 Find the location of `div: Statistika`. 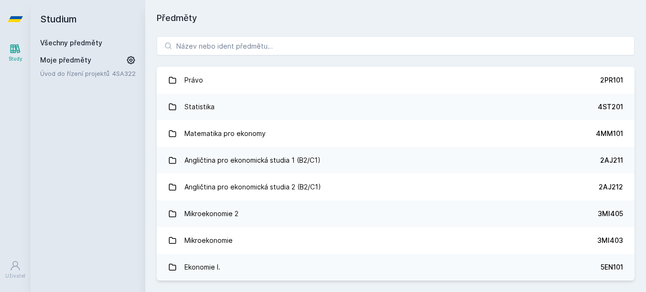

div: Statistika is located at coordinates (199, 107).